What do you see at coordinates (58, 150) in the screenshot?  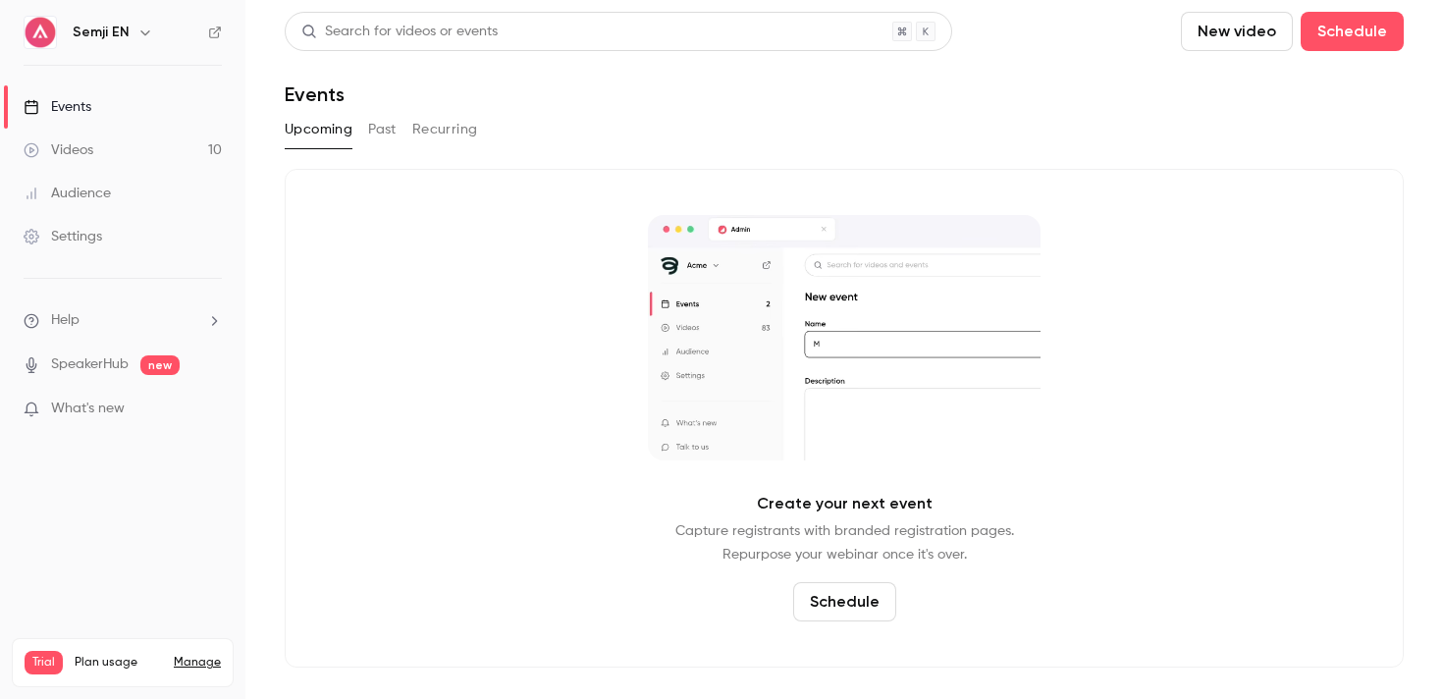 I see `div: Videos` at bounding box center [58, 150].